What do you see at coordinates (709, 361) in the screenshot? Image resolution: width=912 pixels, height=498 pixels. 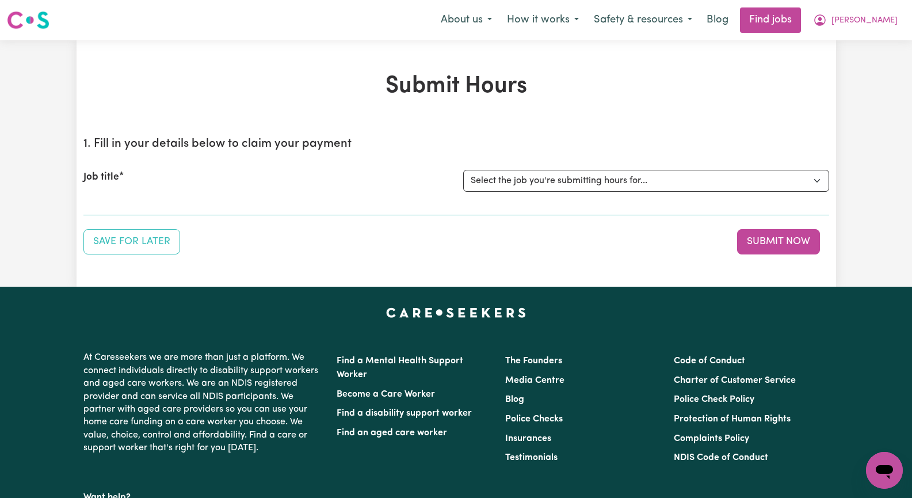 I see `a: Code of Conduct` at bounding box center [709, 361].